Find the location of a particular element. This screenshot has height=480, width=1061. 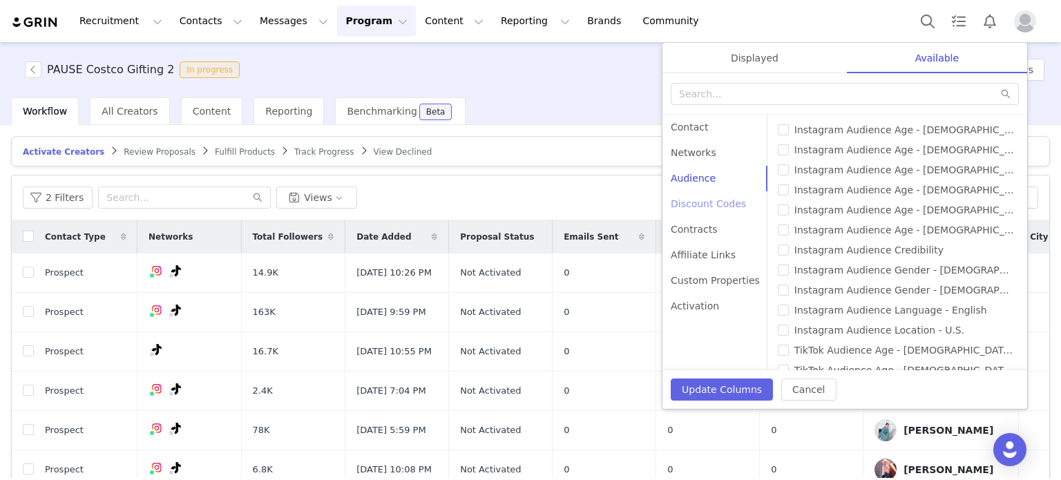

span: City is located at coordinates (1039, 237).